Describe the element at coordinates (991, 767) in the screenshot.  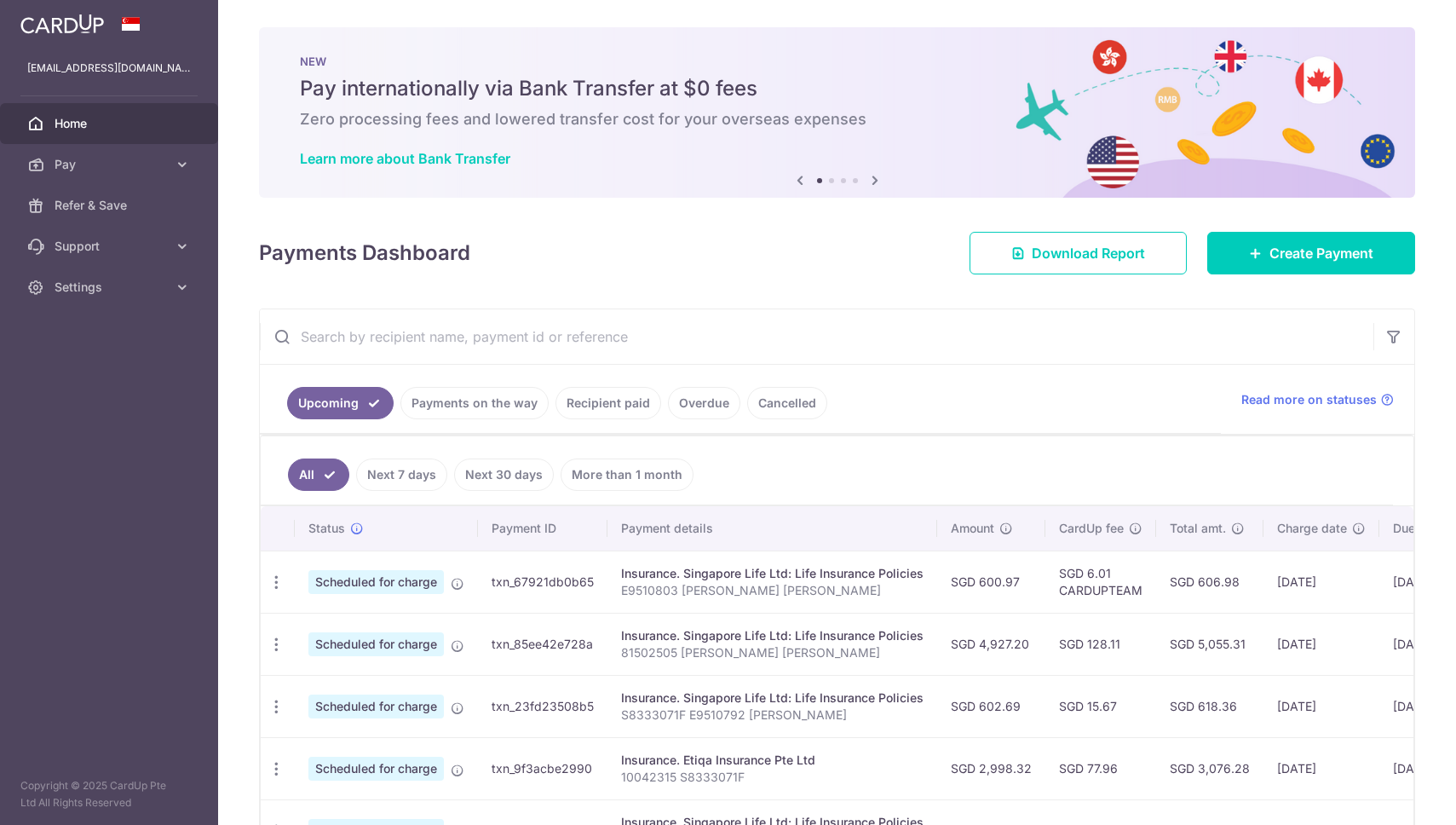
I see `td: SGD 2,998.32` at that location.